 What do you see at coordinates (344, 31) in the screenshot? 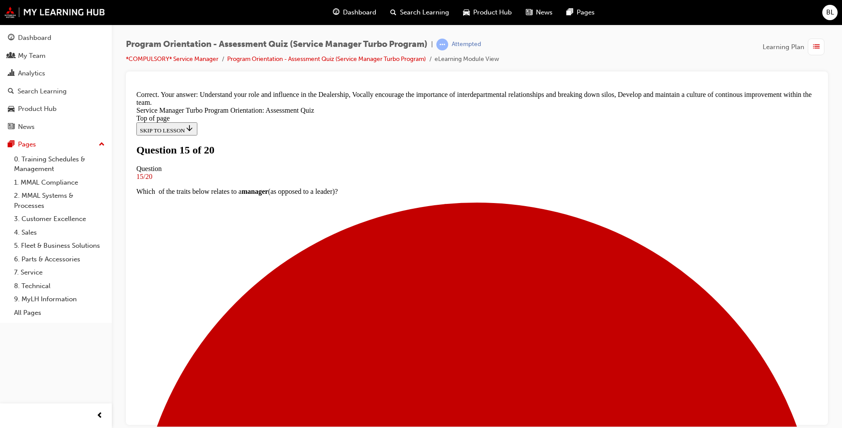
I see `div: Top of page` at bounding box center [344, 31].